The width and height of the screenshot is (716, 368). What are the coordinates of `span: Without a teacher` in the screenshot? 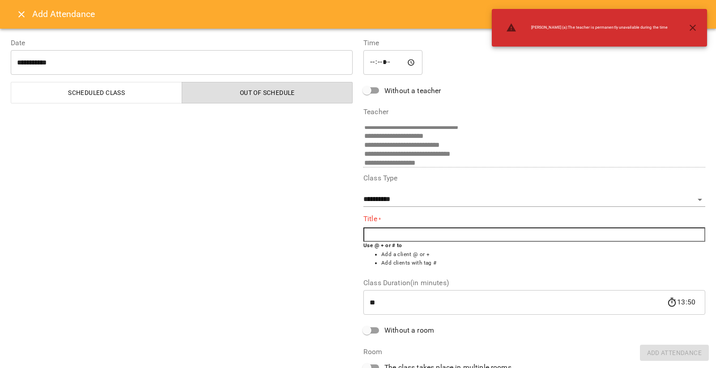 It's located at (413, 91).